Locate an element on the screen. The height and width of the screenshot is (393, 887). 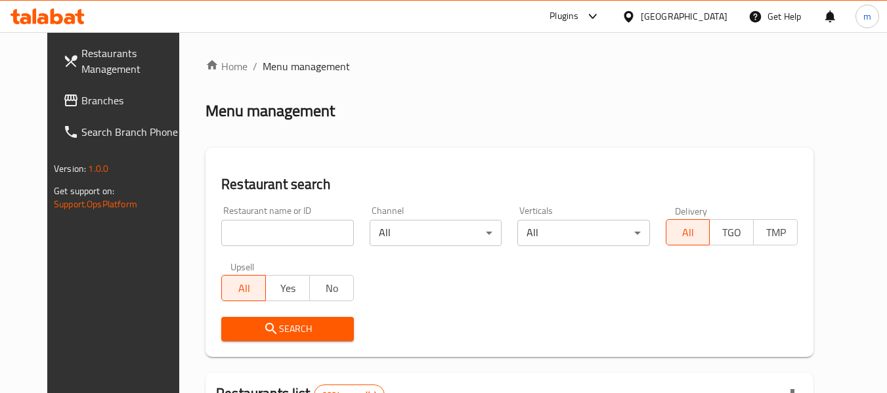
span: TGO is located at coordinates (731, 232).